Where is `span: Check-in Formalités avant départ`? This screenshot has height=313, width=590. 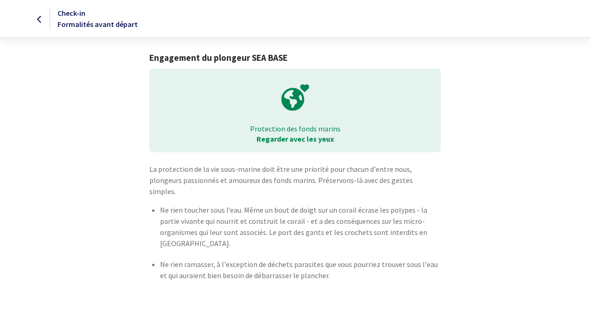
span: Check-in Formalités avant départ is located at coordinates (97, 19).